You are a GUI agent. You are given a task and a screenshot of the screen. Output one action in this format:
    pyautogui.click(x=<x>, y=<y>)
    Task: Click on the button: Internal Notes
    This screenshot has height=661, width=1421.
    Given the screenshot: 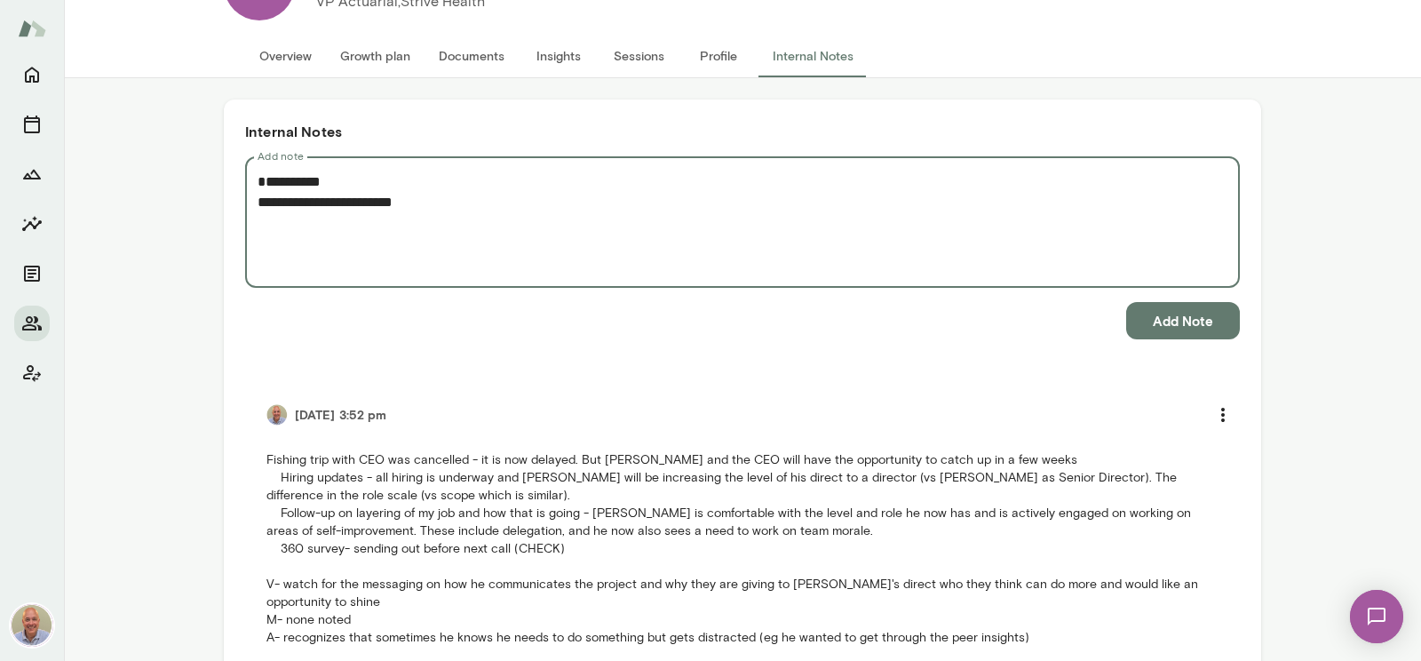 What is the action you would take?
    pyautogui.click(x=812, y=56)
    